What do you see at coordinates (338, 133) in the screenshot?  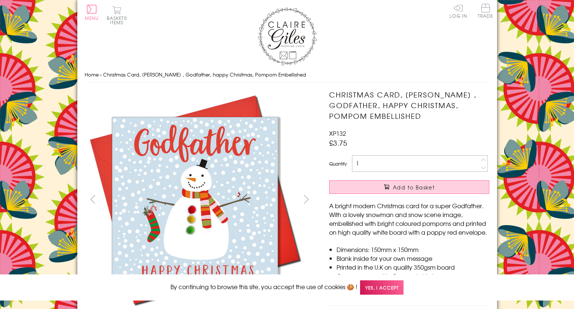 I see `span: XP132` at bounding box center [338, 133].